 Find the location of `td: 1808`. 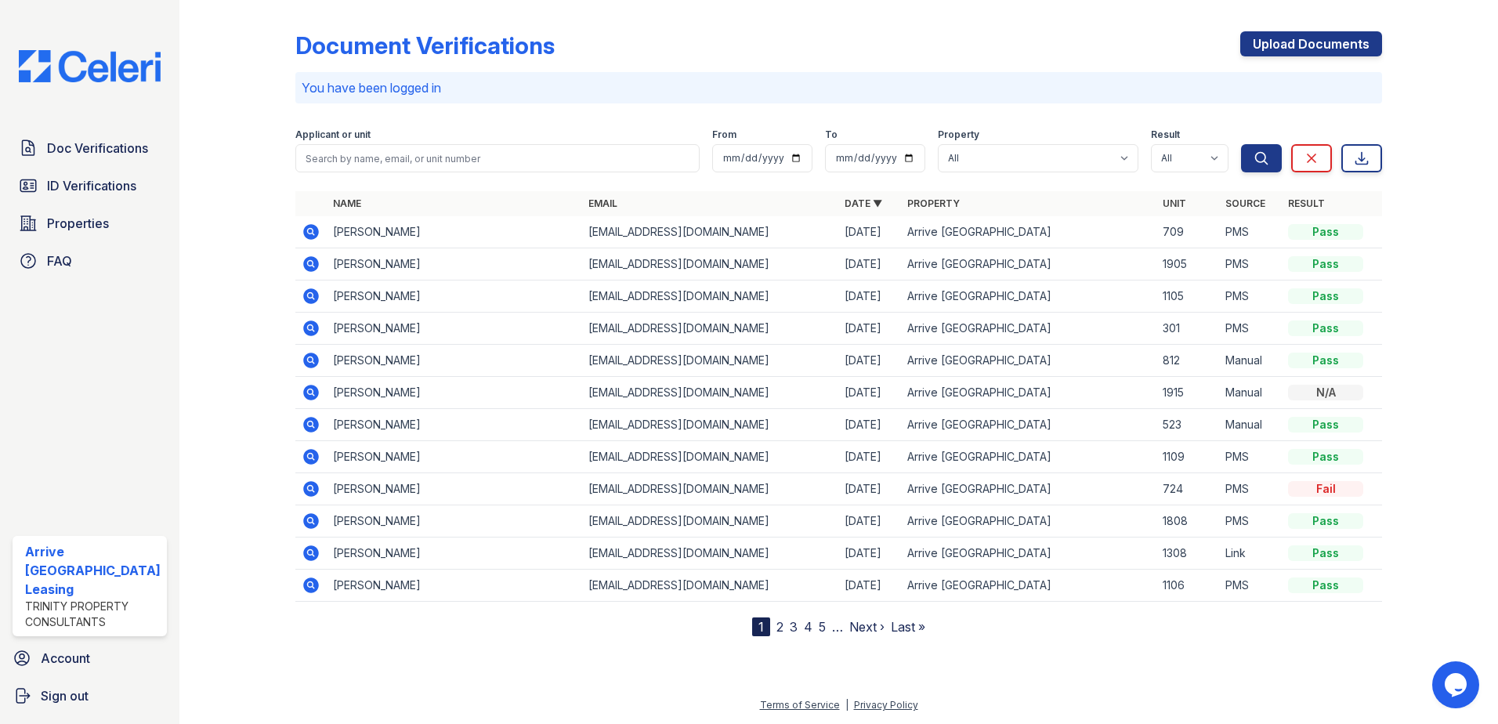

td: 1808 is located at coordinates (1188, 521).